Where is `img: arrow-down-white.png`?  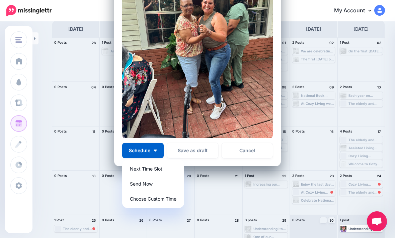
img: arrow-down-white.png is located at coordinates (155, 151).